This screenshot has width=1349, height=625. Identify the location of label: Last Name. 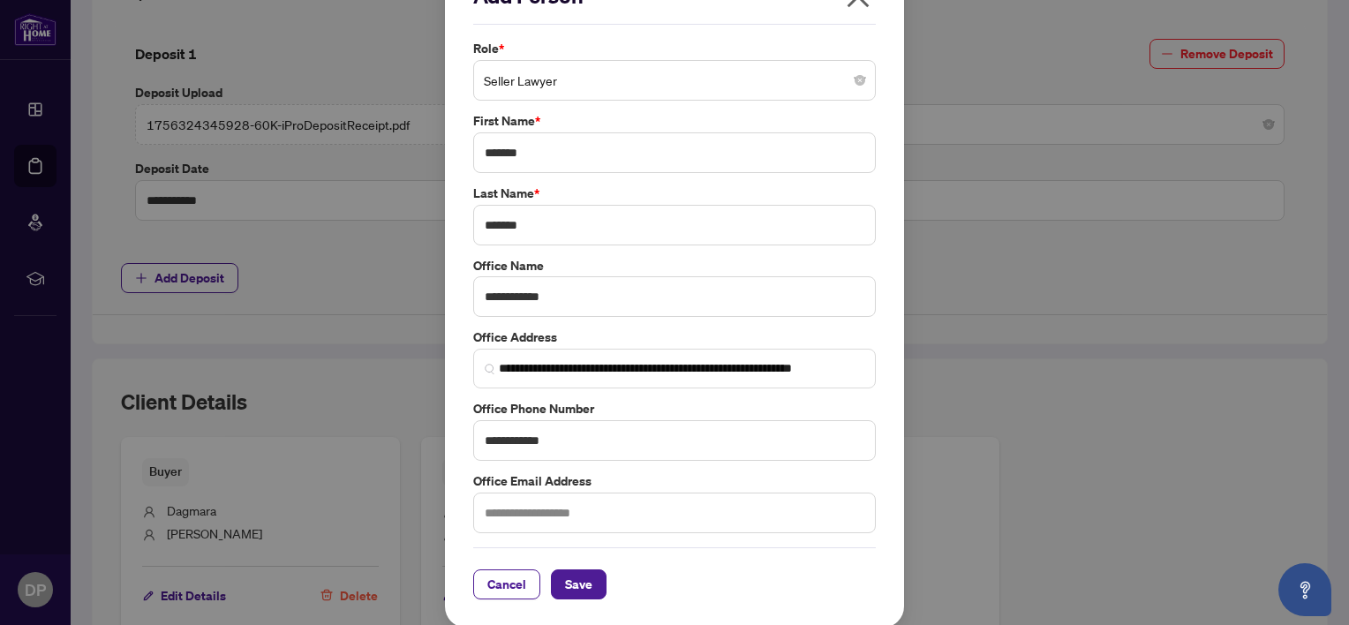
(674, 193).